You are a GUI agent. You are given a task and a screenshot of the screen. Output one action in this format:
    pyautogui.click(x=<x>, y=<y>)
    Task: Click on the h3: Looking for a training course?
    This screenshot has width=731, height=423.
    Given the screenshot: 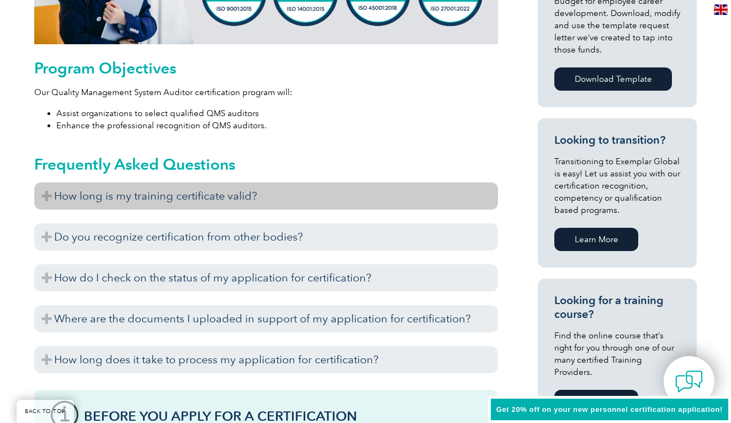 What is the action you would take?
    pyautogui.click(x=618, y=307)
    